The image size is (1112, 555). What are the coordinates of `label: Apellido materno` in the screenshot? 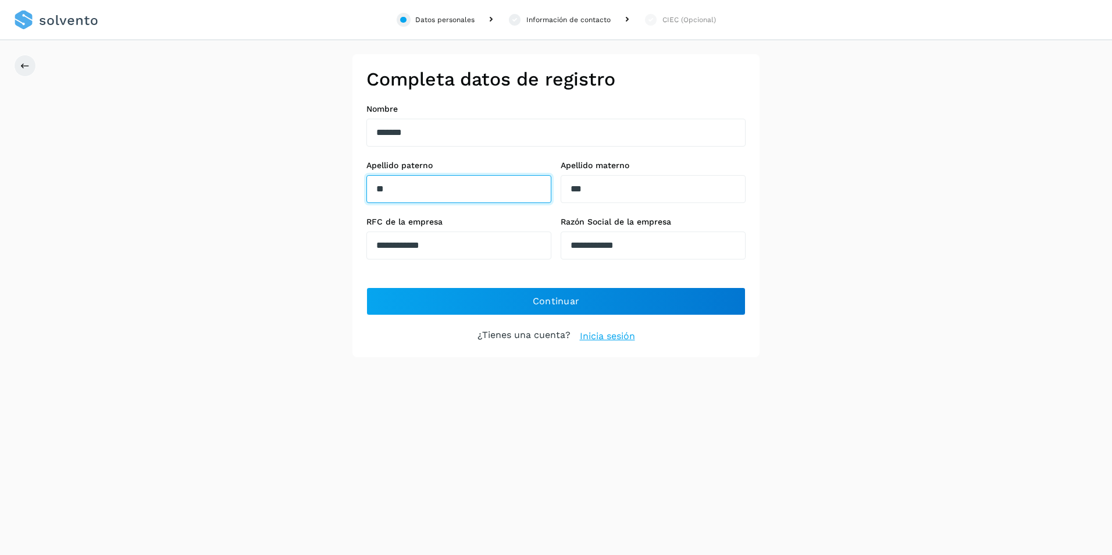 It's located at (653, 165).